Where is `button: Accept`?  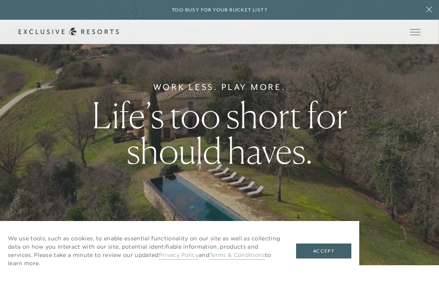 button: Accept is located at coordinates (324, 251).